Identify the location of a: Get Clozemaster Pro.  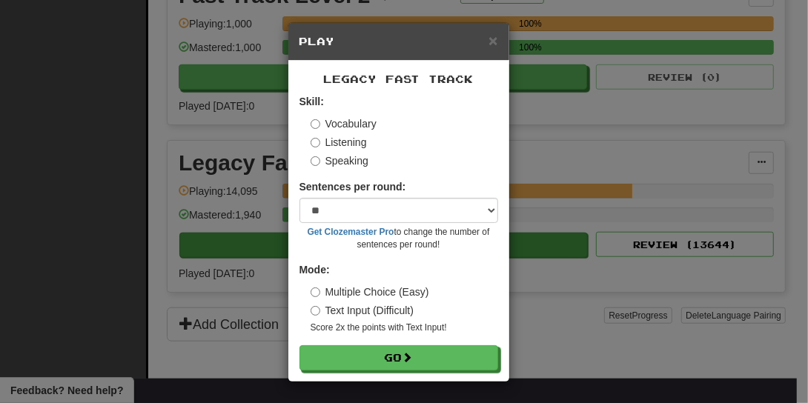
(351, 232).